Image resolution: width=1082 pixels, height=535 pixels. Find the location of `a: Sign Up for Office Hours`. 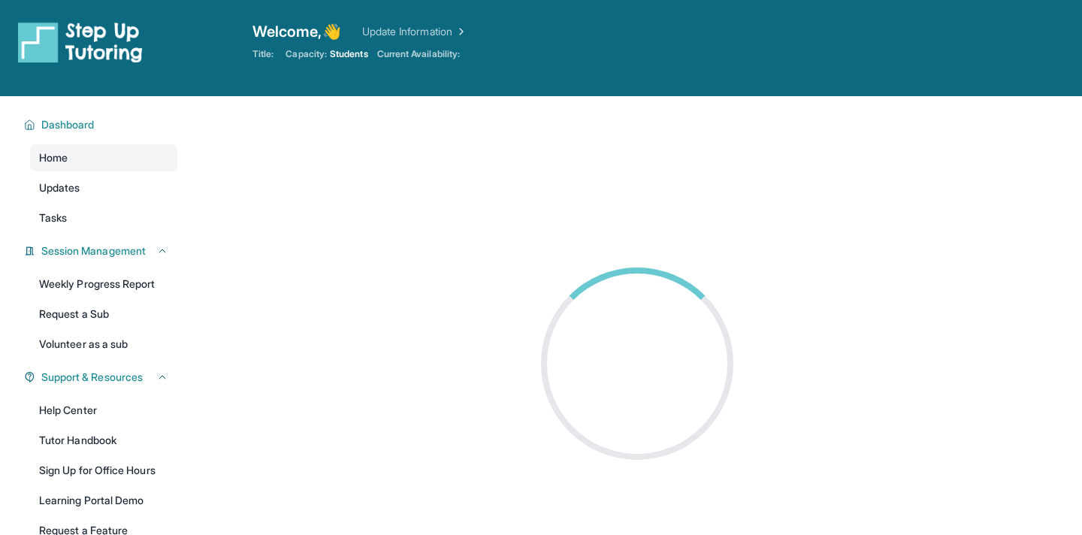

a: Sign Up for Office Hours is located at coordinates (104, 470).